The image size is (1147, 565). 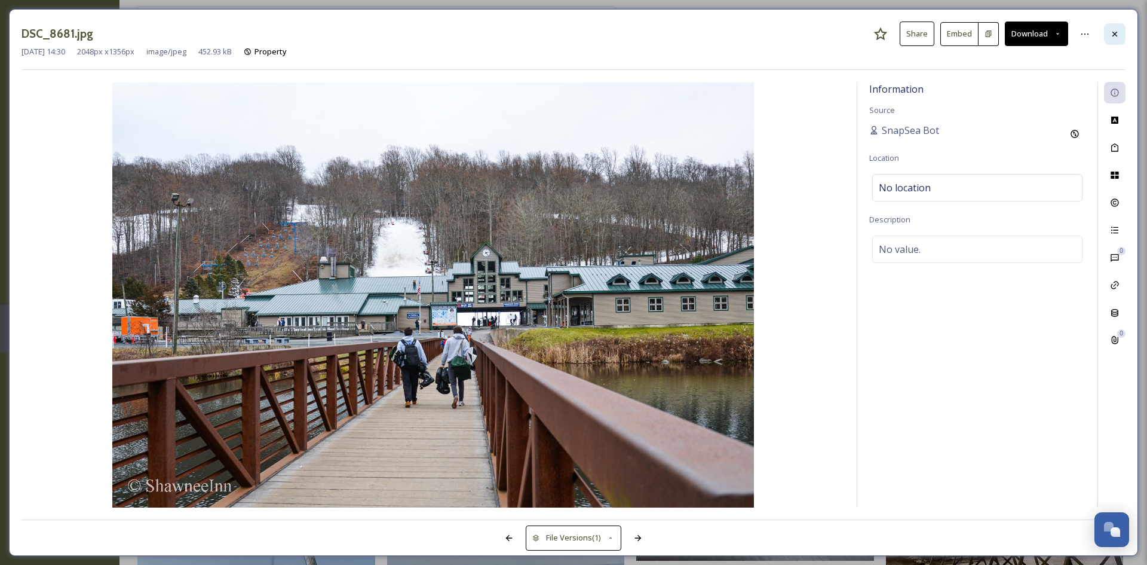 I want to click on span: SnapSea Bot, so click(x=911, y=130).